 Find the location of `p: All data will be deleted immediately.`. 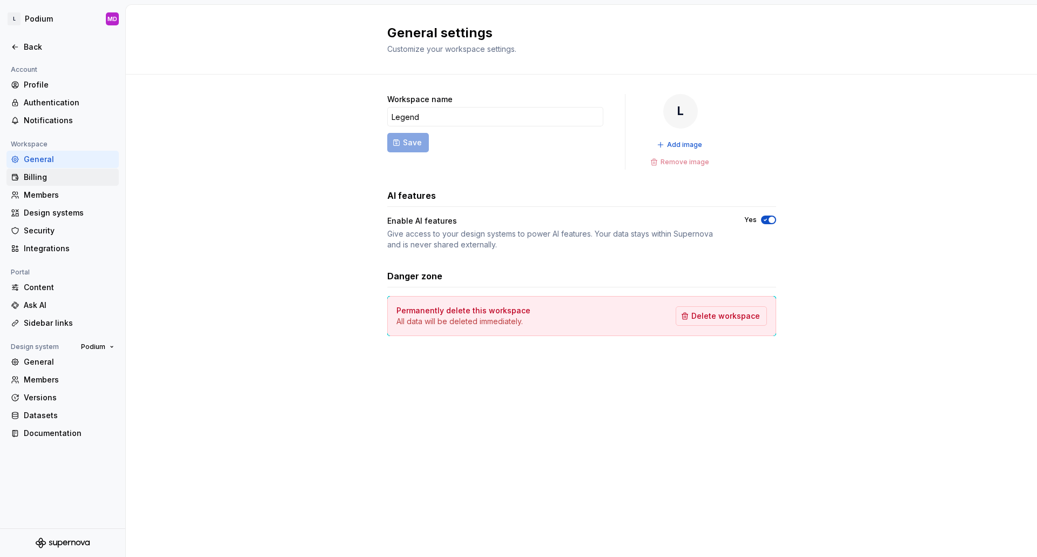

p: All data will be deleted immediately. is located at coordinates (463, 321).